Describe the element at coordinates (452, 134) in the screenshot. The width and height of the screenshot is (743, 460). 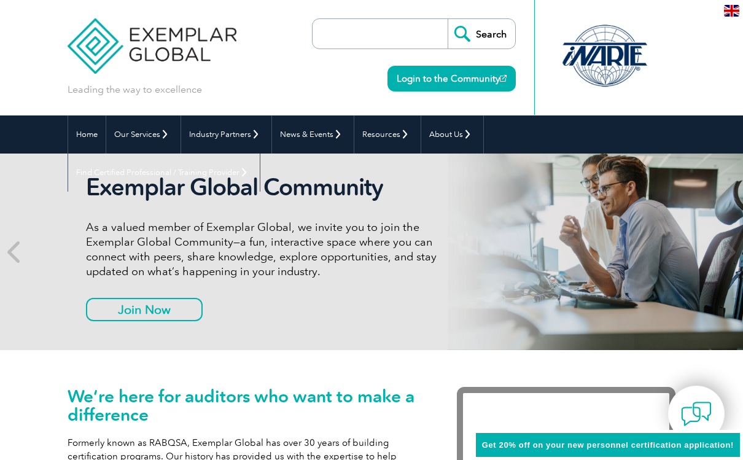
I see `a: About Us` at that location.